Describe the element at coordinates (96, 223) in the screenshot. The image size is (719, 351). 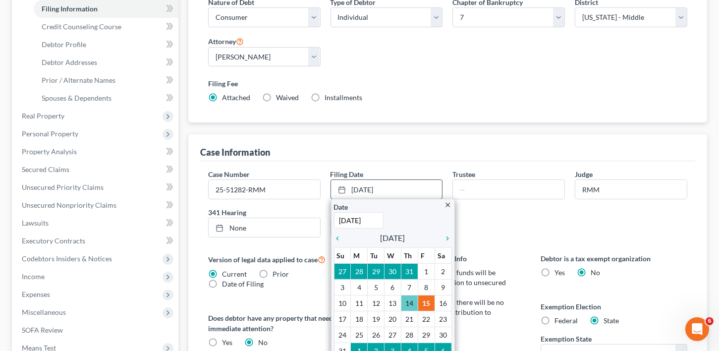
I see `a: Lawsuits` at that location.